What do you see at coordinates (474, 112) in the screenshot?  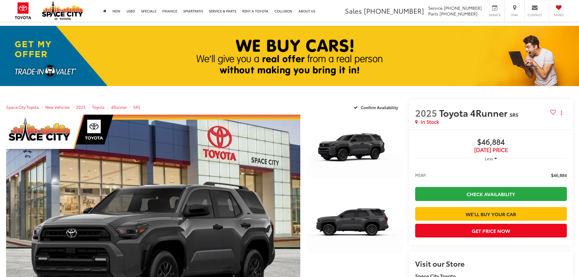 I see `span: Toyota 4Runner` at bounding box center [474, 112].